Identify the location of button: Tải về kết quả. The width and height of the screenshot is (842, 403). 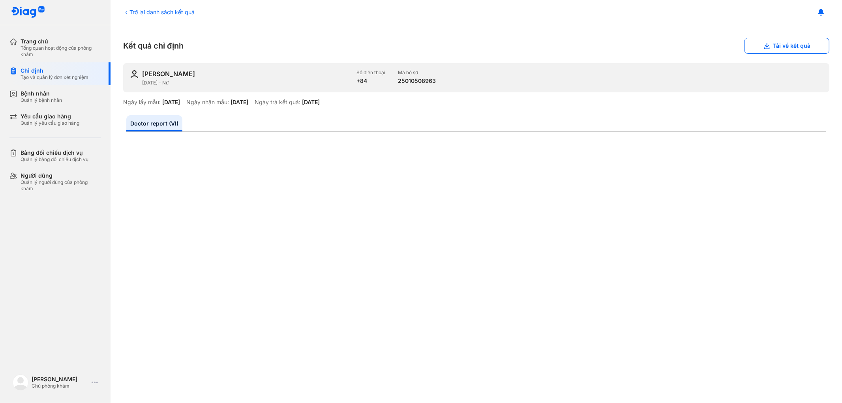
(787, 46).